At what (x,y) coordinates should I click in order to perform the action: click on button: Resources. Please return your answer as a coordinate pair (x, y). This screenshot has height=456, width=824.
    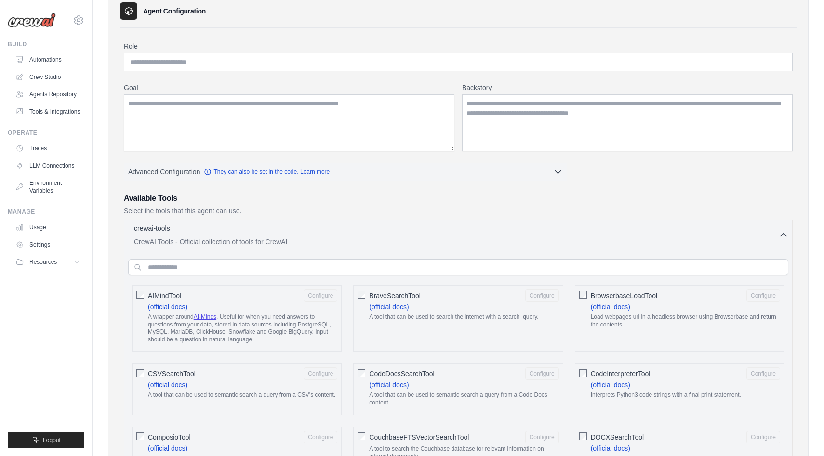
    Looking at the image, I should click on (48, 262).